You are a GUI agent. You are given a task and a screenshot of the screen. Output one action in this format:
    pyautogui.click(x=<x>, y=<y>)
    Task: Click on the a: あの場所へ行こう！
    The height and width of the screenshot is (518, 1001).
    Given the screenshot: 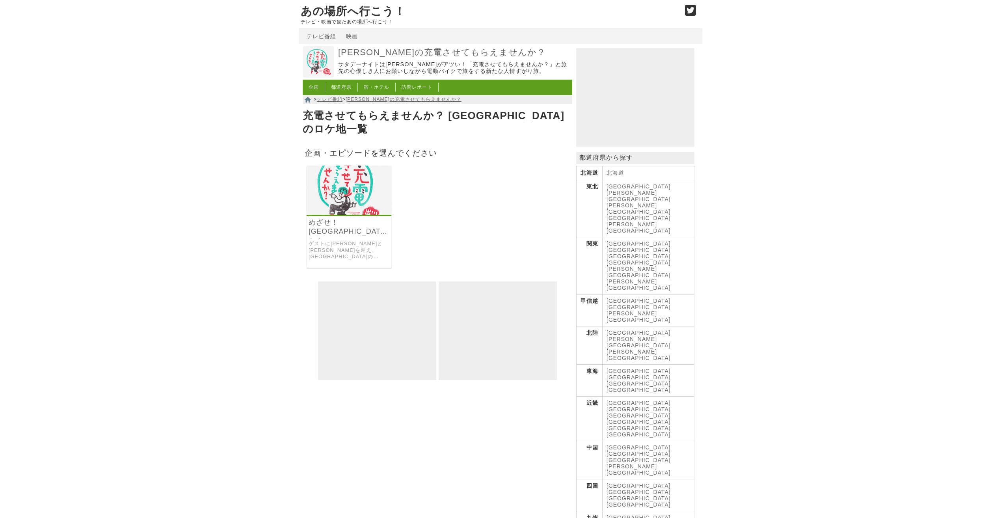 What is the action you would take?
    pyautogui.click(x=353, y=11)
    